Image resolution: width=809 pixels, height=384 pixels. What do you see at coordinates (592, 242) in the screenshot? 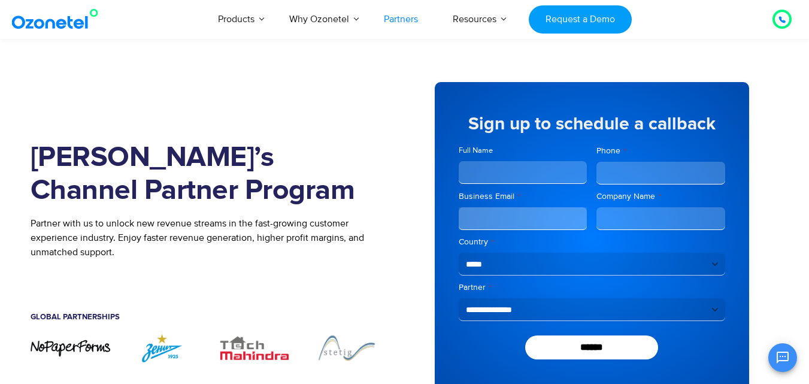
I see `label: Country` at bounding box center [592, 242].